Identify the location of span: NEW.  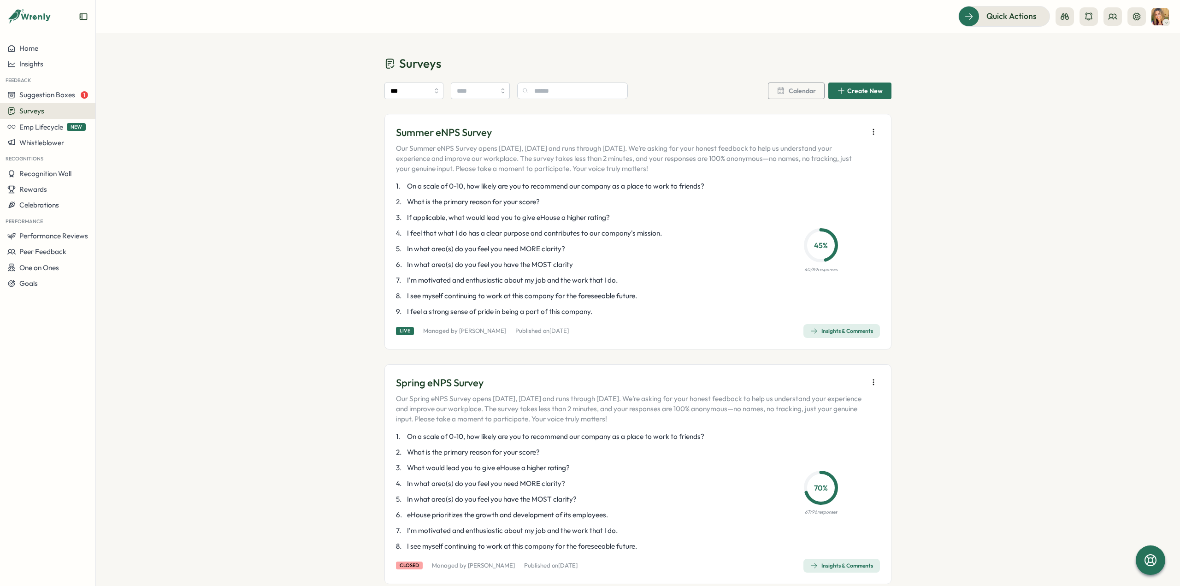
(76, 127).